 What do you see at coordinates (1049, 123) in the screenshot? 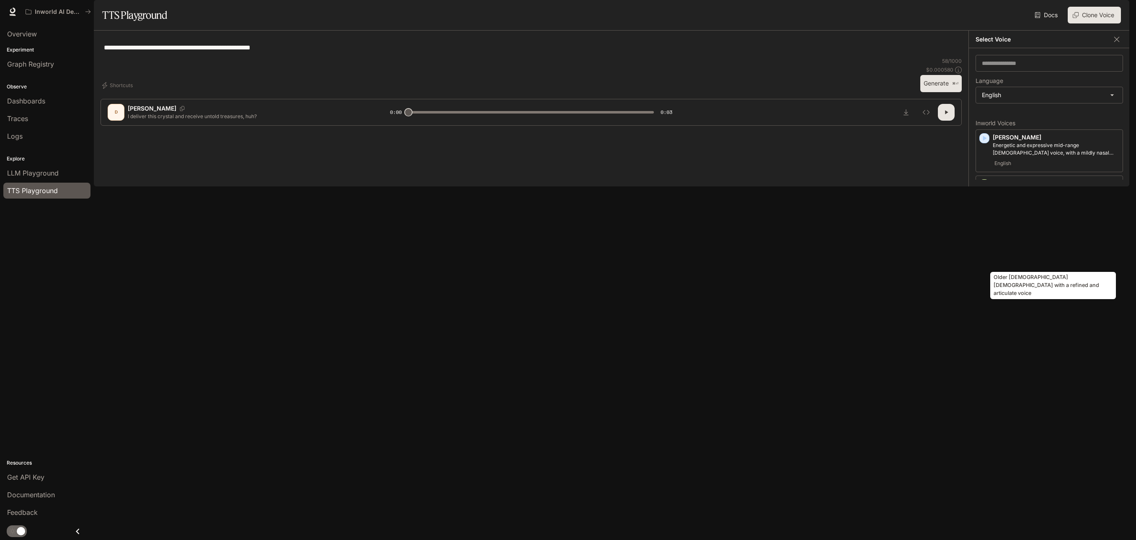
I see `p: Inworld Voices` at bounding box center [1049, 123].